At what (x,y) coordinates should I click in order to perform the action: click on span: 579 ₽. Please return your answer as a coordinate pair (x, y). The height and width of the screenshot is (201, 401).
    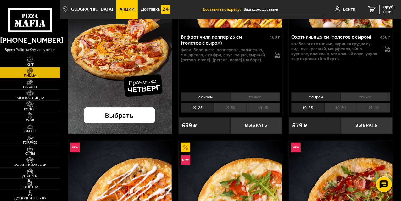
    Looking at the image, I should click on (300, 125).